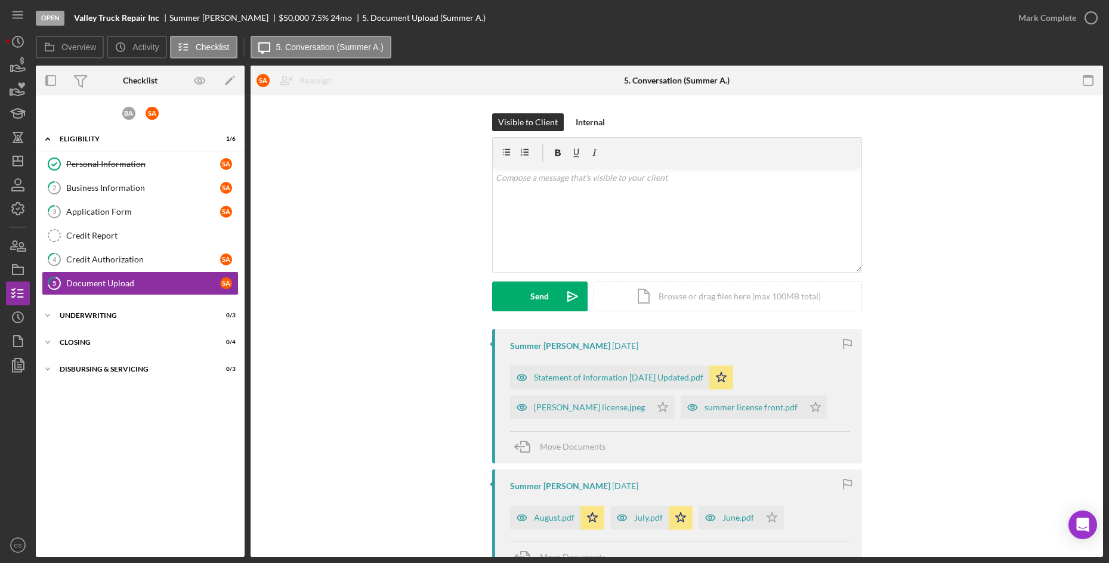 The width and height of the screenshot is (1109, 563). I want to click on div: Application Form, so click(143, 212).